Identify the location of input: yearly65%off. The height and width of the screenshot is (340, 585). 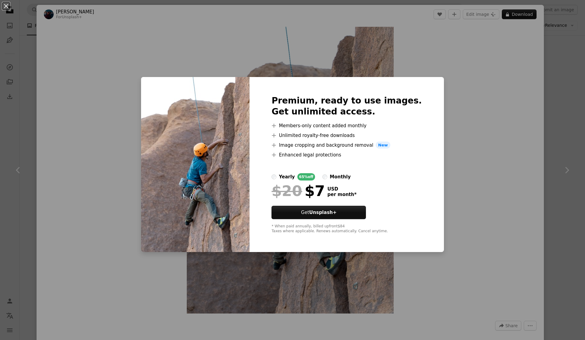
(274, 177).